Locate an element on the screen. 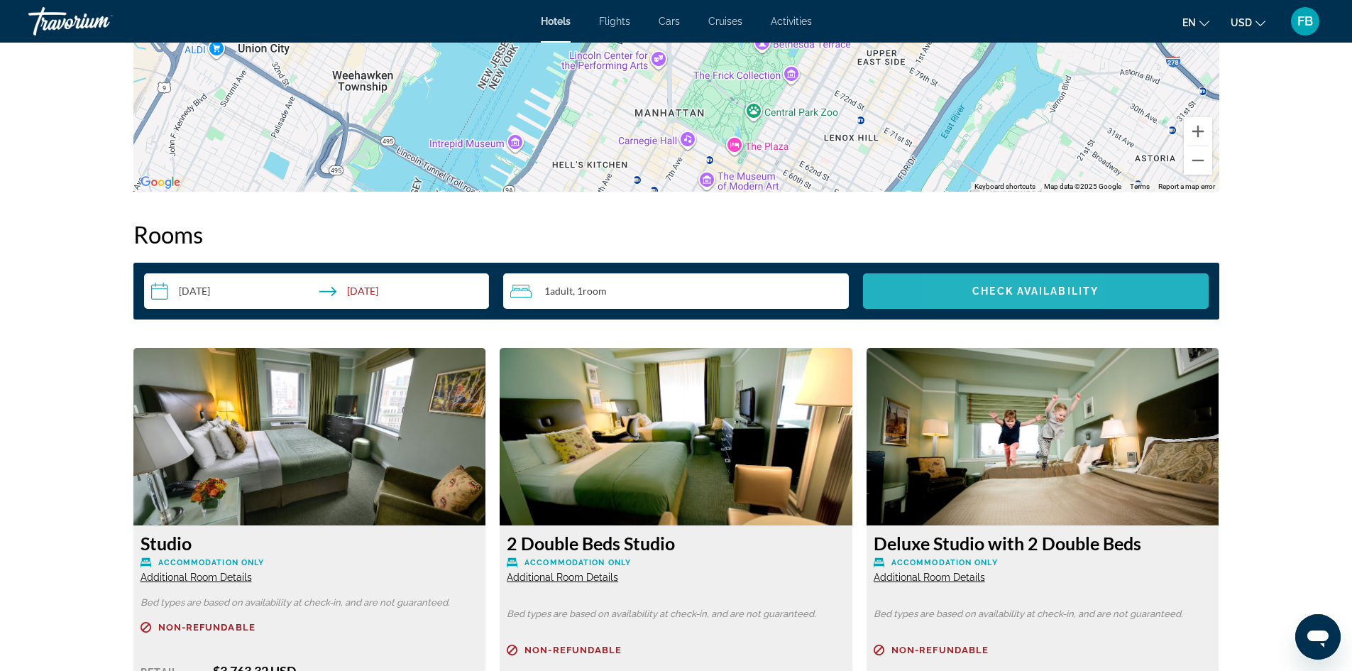 Image resolution: width=1352 pixels, height=671 pixels. img: 7f89b5f8-8ff0-408b-9d1e-8c1ec2cff447.jpeg is located at coordinates (1042, 436).